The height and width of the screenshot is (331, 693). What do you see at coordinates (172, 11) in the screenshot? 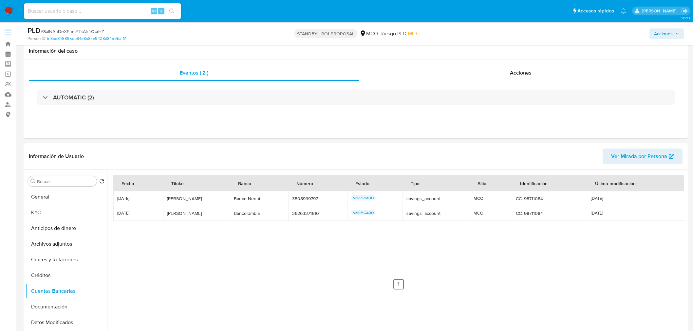
I see `button: search-icon` at bounding box center [172, 11].